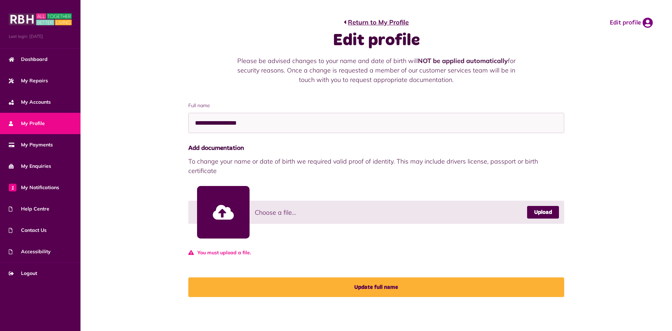 Image resolution: width=672 pixels, height=331 pixels. What do you see at coordinates (13, 187) in the screenshot?
I see `span: 1` at bounding box center [13, 187].